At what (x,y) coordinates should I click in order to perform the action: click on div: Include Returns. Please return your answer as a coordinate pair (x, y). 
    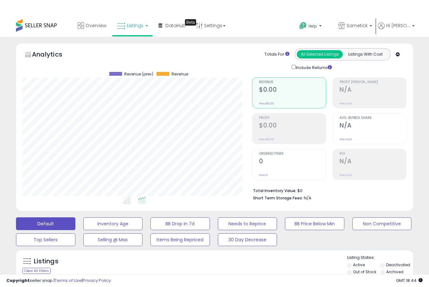
    Looking at the image, I should click on (313, 67).